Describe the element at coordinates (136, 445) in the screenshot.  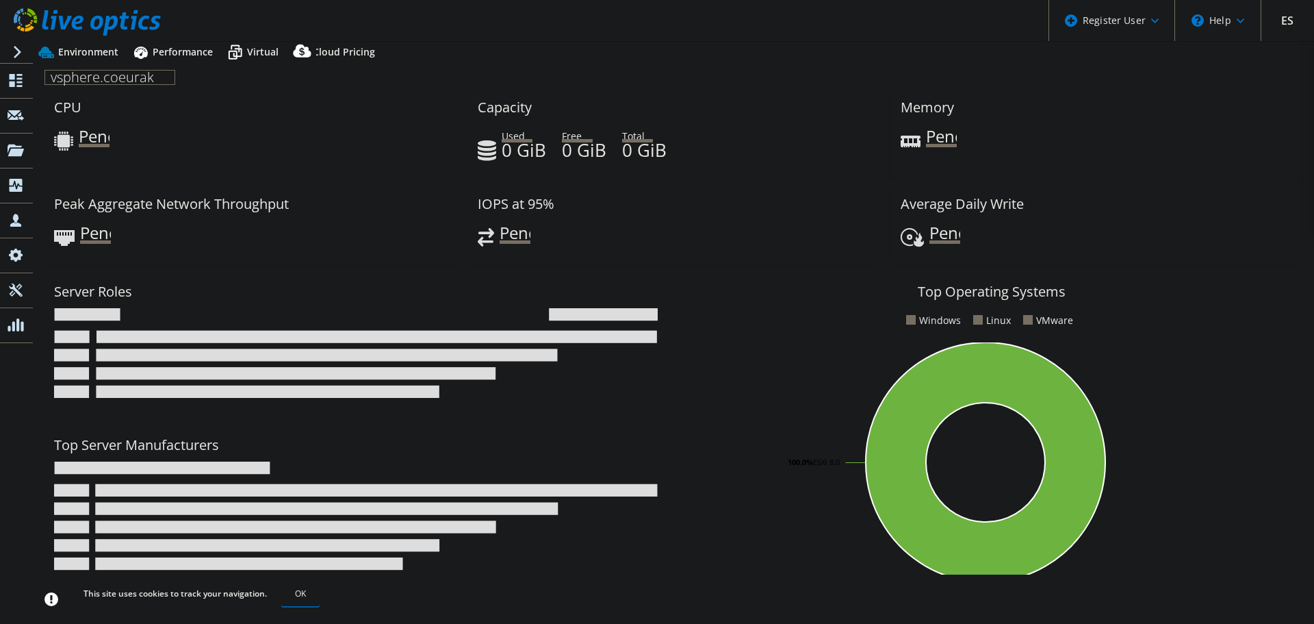
I see `h3: Top Server Manufacturers` at that location.